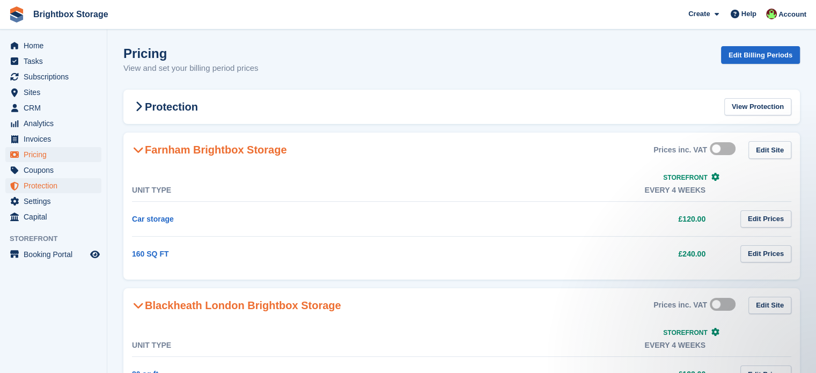 Image resolution: width=816 pixels, height=373 pixels. What do you see at coordinates (191, 68) in the screenshot?
I see `p: View and set your billing period prices` at bounding box center [191, 68].